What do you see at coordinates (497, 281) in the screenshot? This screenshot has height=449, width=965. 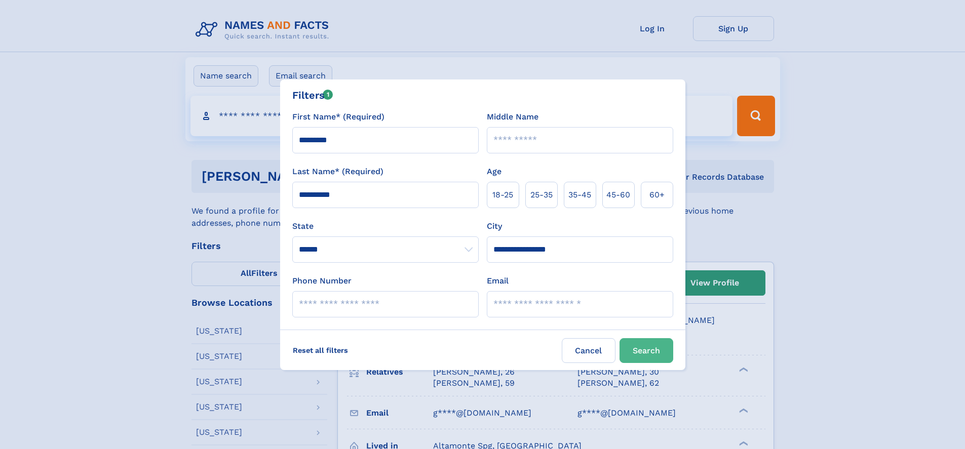 I see `label: Email` at bounding box center [497, 281].